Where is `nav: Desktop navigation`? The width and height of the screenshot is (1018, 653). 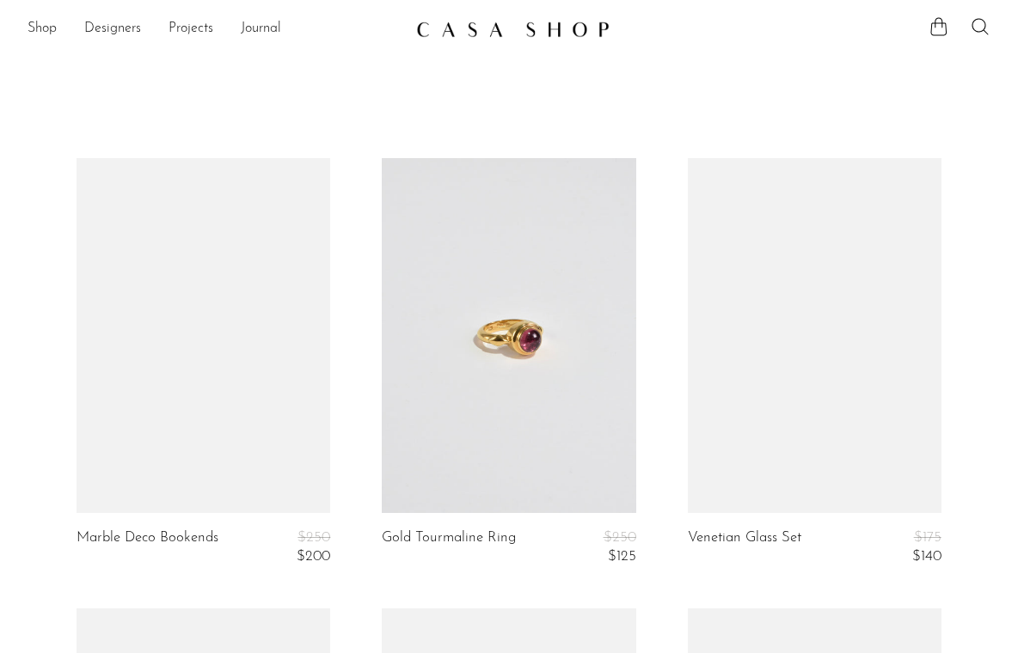 nav: Desktop navigation is located at coordinates (215, 29).